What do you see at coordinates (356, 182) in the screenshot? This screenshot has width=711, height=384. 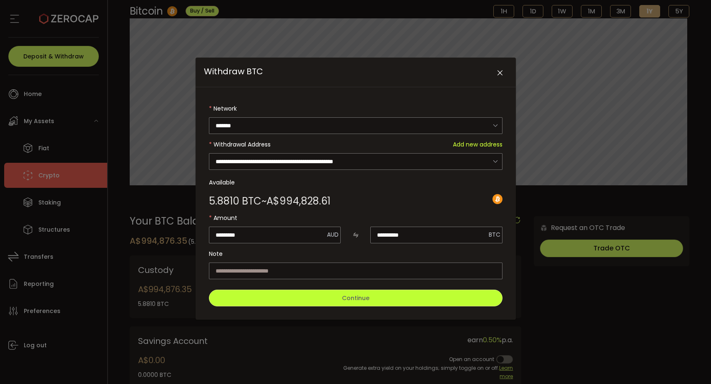 I see `label: Available` at bounding box center [356, 182].